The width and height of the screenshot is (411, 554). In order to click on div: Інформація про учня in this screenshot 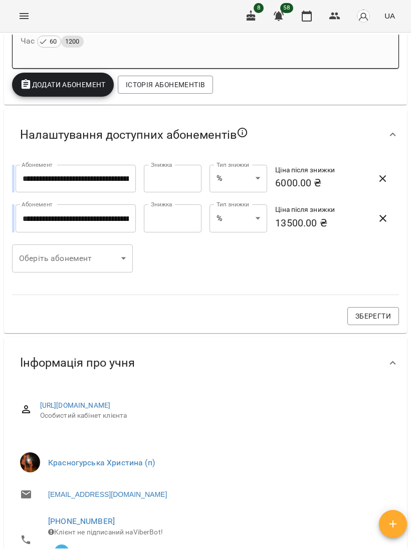, I will do `click(205, 363)`.